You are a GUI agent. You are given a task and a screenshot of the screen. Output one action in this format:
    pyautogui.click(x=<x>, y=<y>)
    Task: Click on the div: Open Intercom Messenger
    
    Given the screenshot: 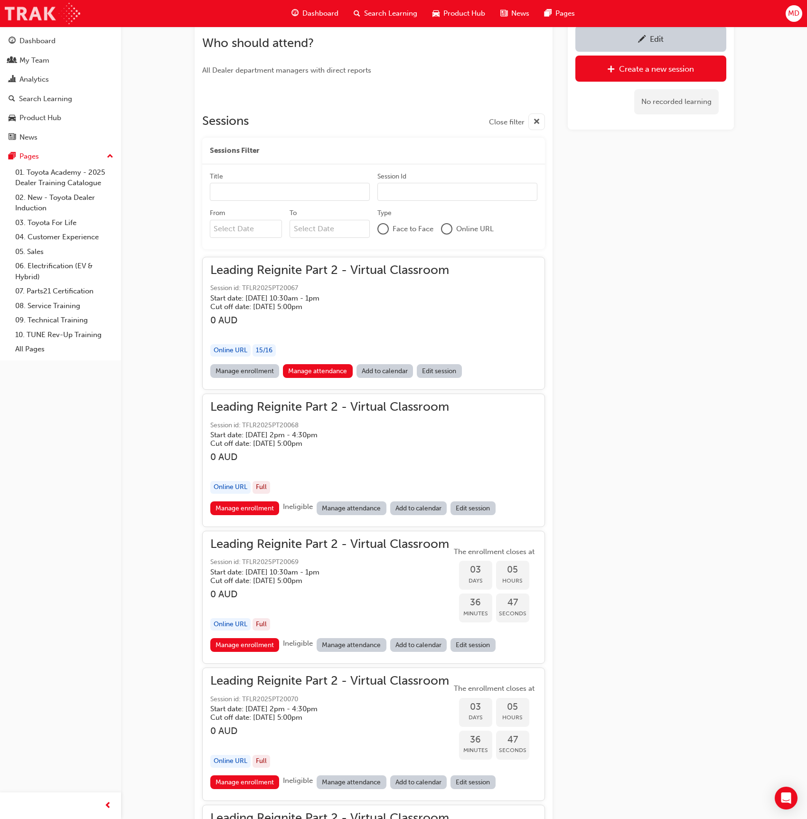 What is the action you would take?
    pyautogui.click(x=786, y=798)
    